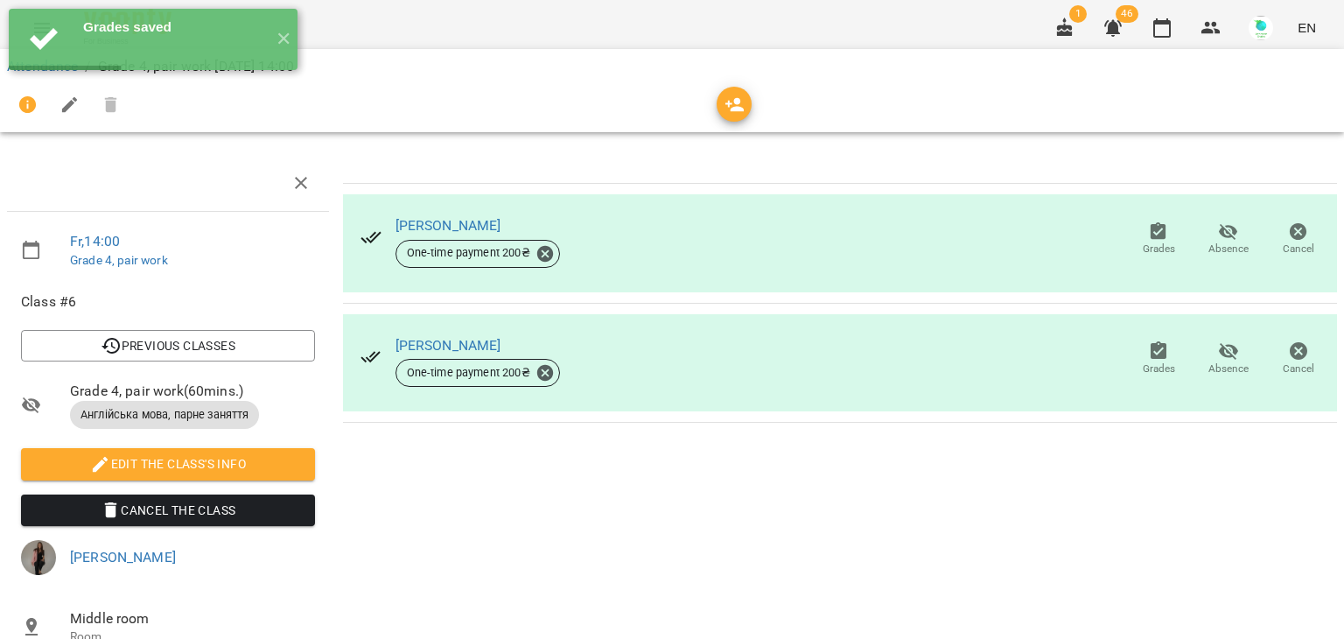 The width and height of the screenshot is (1344, 639). I want to click on span: Middle room, so click(192, 618).